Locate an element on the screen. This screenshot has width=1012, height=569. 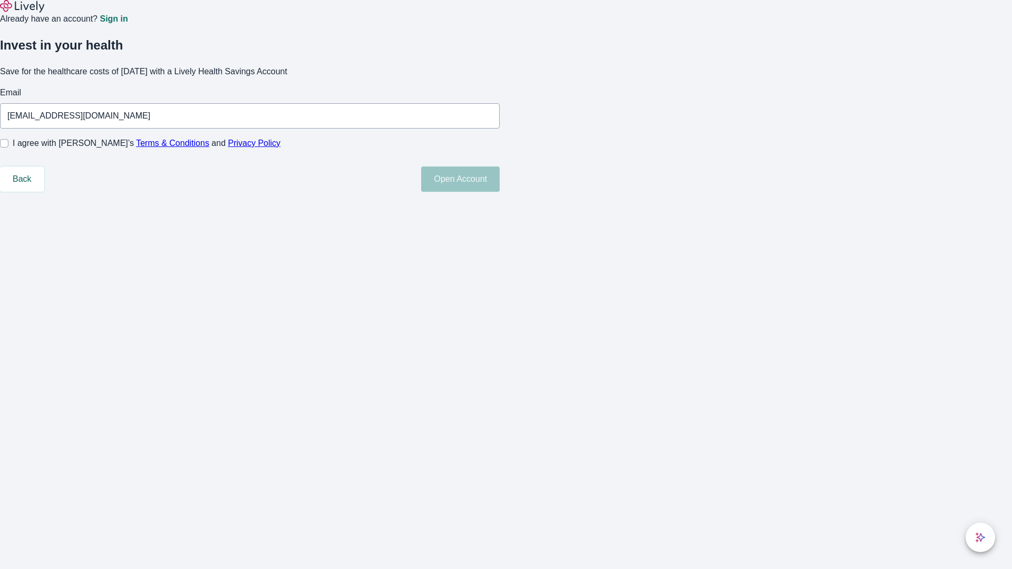
svg: Lively AI Assistant is located at coordinates (980, 538).